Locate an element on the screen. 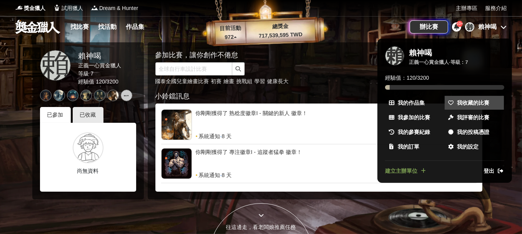 Image resolution: width=522 pixels, height=234 pixels. span: 我評審的比賽 is located at coordinates (473, 117).